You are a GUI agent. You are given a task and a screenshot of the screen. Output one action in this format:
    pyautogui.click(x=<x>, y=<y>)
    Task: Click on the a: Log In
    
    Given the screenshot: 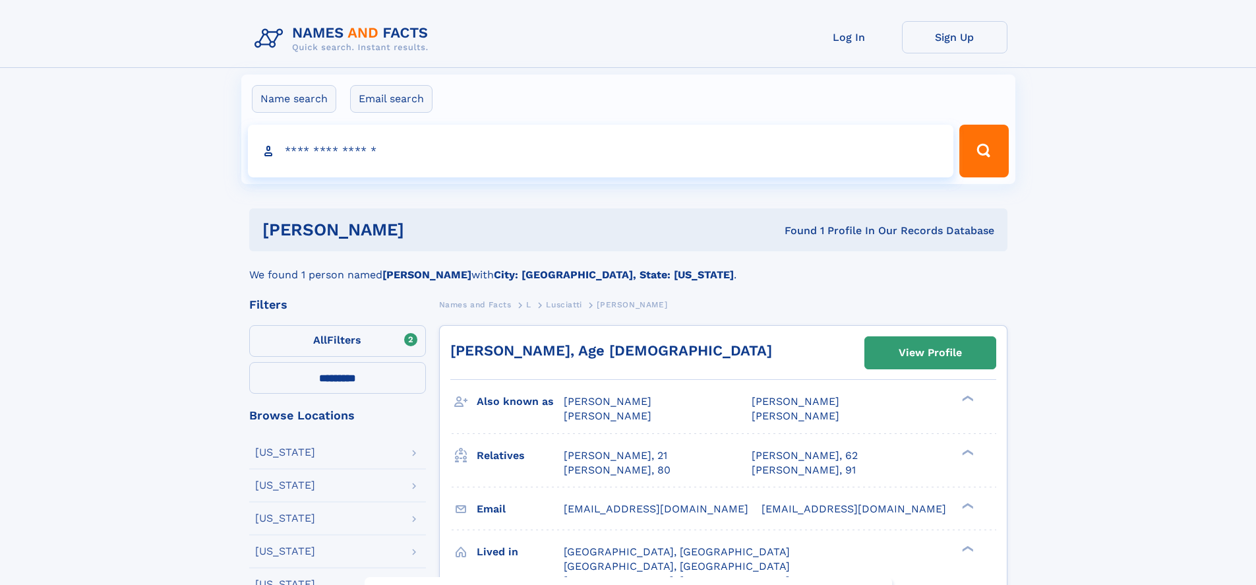 What is the action you would take?
    pyautogui.click(x=849, y=37)
    